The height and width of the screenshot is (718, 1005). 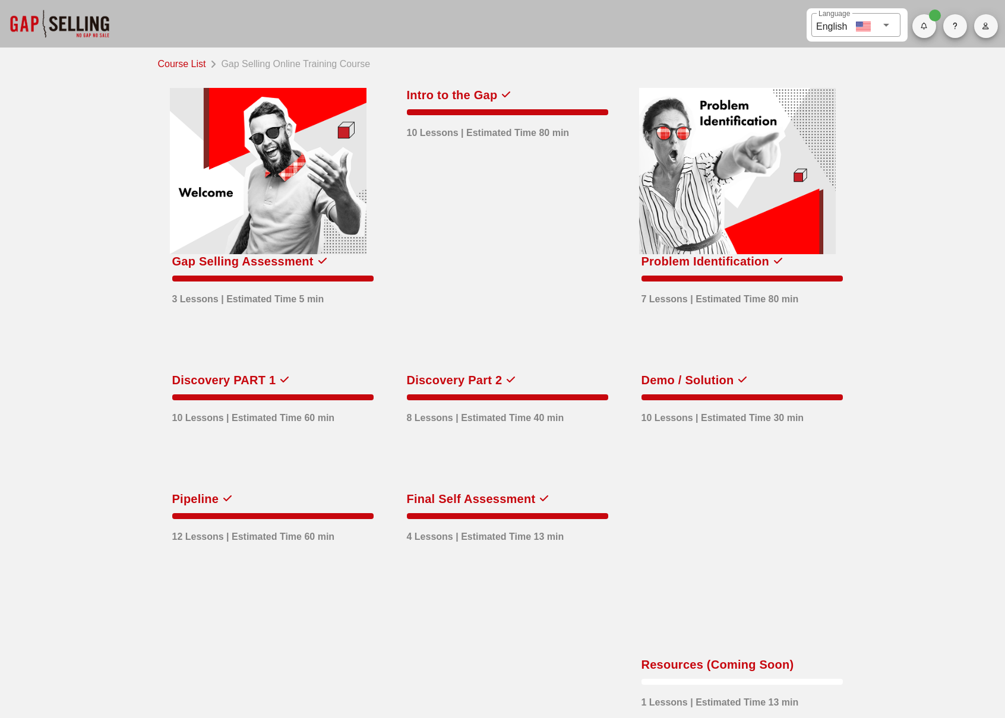 What do you see at coordinates (720, 700) in the screenshot?
I see `div: 1 Lessons | Estimated Time 13 min` at bounding box center [720, 700].